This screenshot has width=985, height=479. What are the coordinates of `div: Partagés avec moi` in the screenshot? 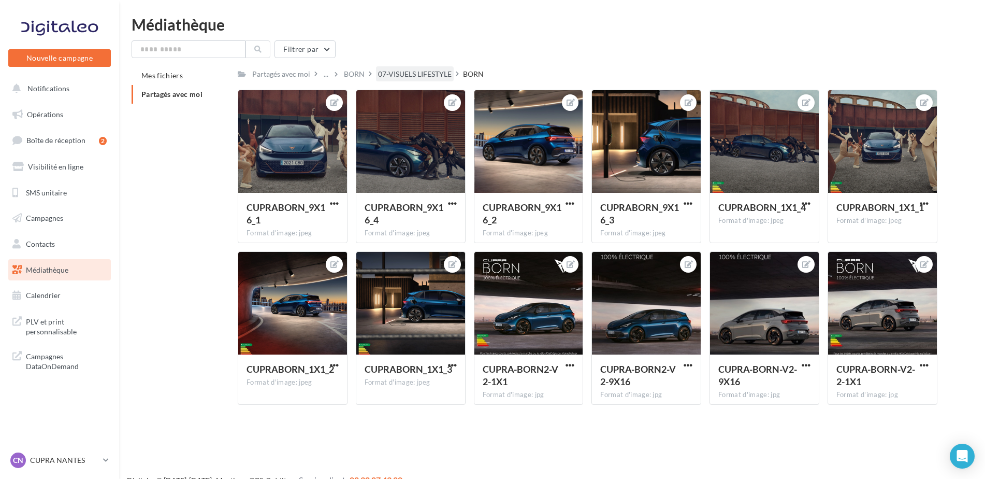 It's located at (281, 74).